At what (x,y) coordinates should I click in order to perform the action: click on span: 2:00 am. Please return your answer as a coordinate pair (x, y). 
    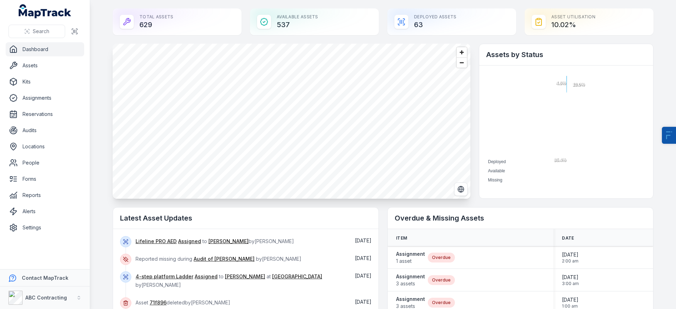
    Looking at the image, I should click on (570, 261).